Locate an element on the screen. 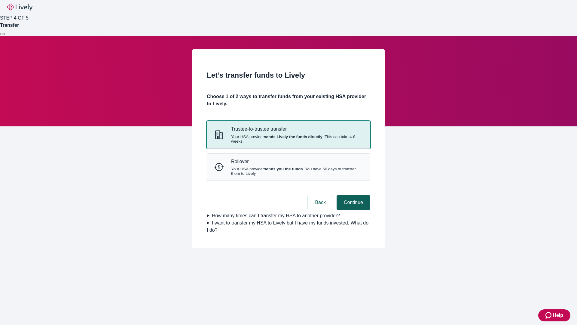 The height and width of the screenshot is (325, 577). strong: sends you the funds is located at coordinates (283, 169).